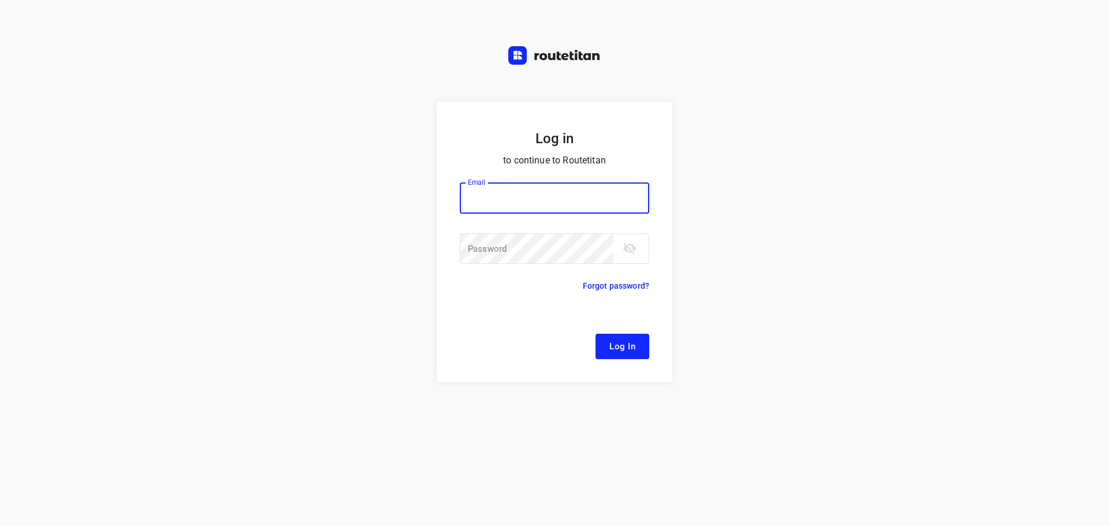 The image size is (1109, 526). What do you see at coordinates (616, 286) in the screenshot?
I see `p: Forgot password?` at bounding box center [616, 286].